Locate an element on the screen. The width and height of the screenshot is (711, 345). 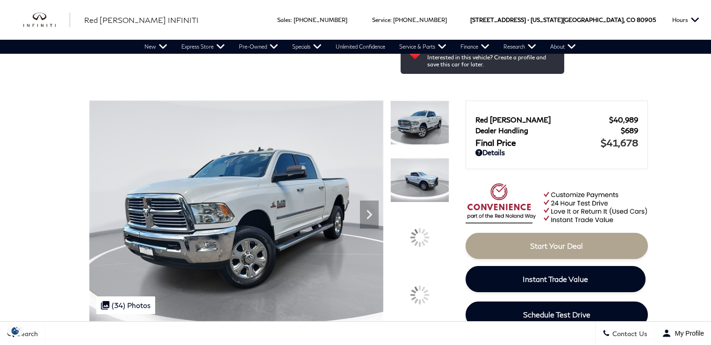
span: Service is located at coordinates (381, 20).